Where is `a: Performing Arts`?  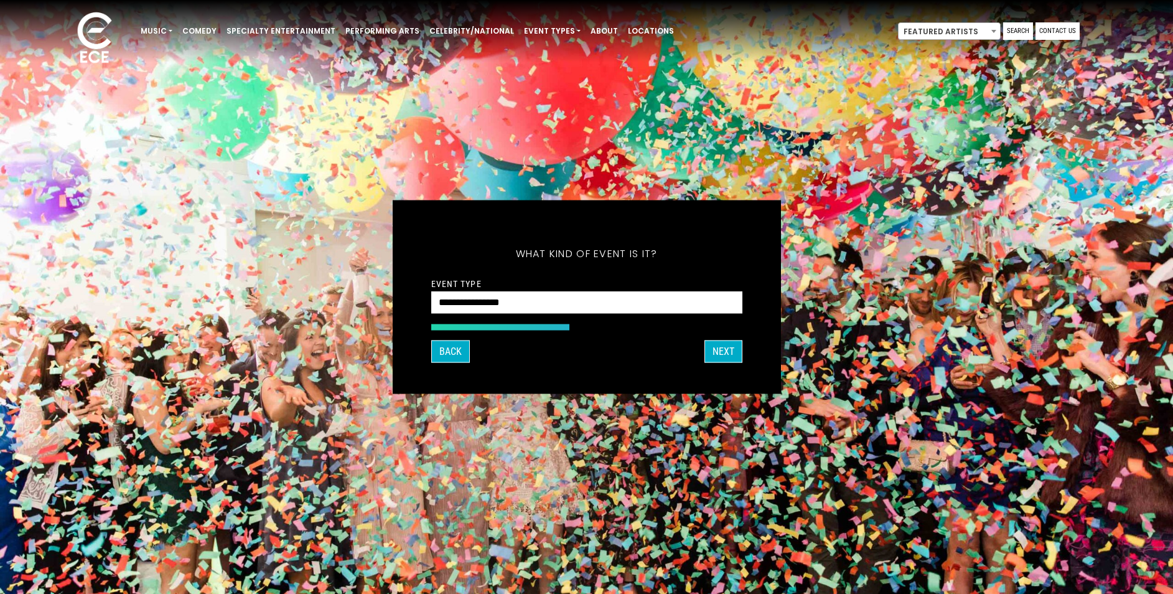
a: Performing Arts is located at coordinates (382, 31).